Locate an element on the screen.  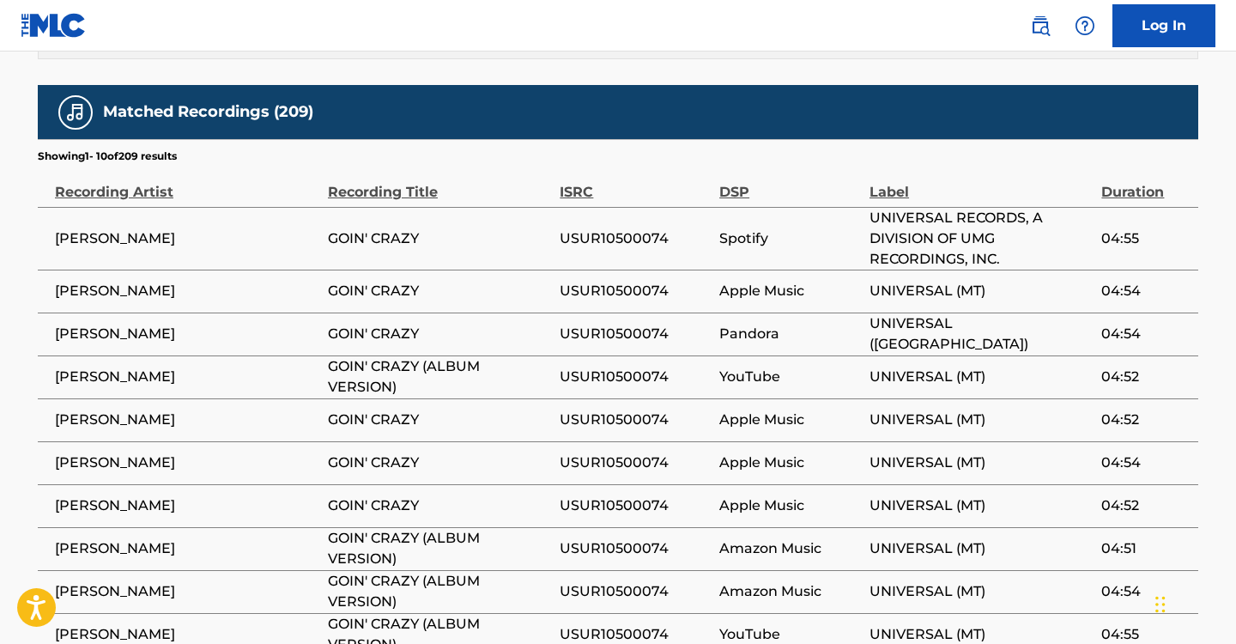
div: Chat Widget is located at coordinates (1193, 602).